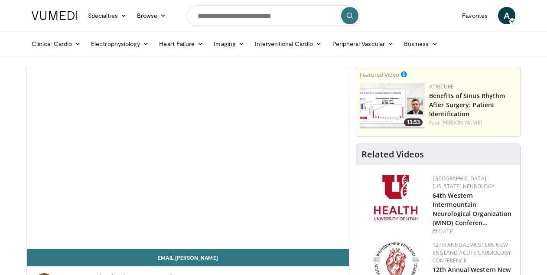 This screenshot has height=275, width=547. I want to click on a: Heart Failure, so click(181, 44).